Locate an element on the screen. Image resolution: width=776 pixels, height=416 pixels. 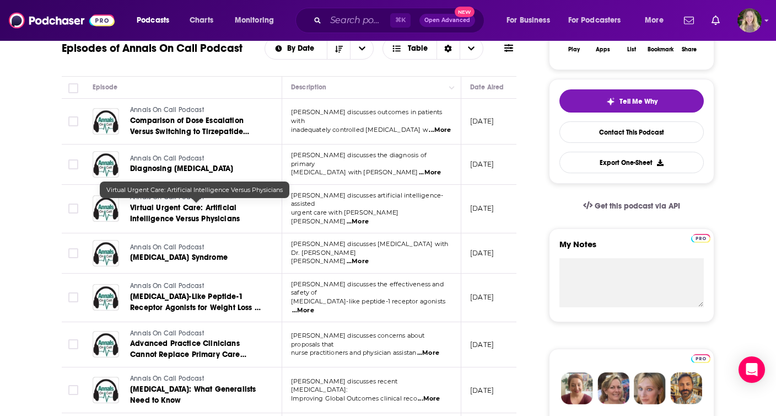
span: Monitoring is located at coordinates (254, 20).